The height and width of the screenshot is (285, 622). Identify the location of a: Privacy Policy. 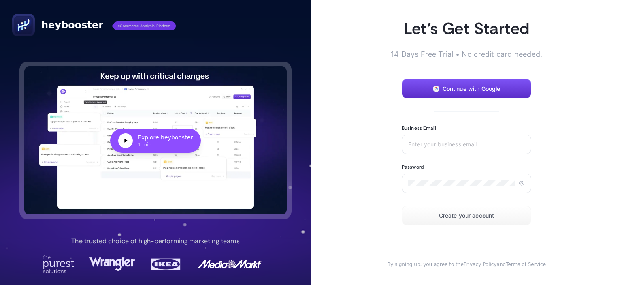
(480, 264).